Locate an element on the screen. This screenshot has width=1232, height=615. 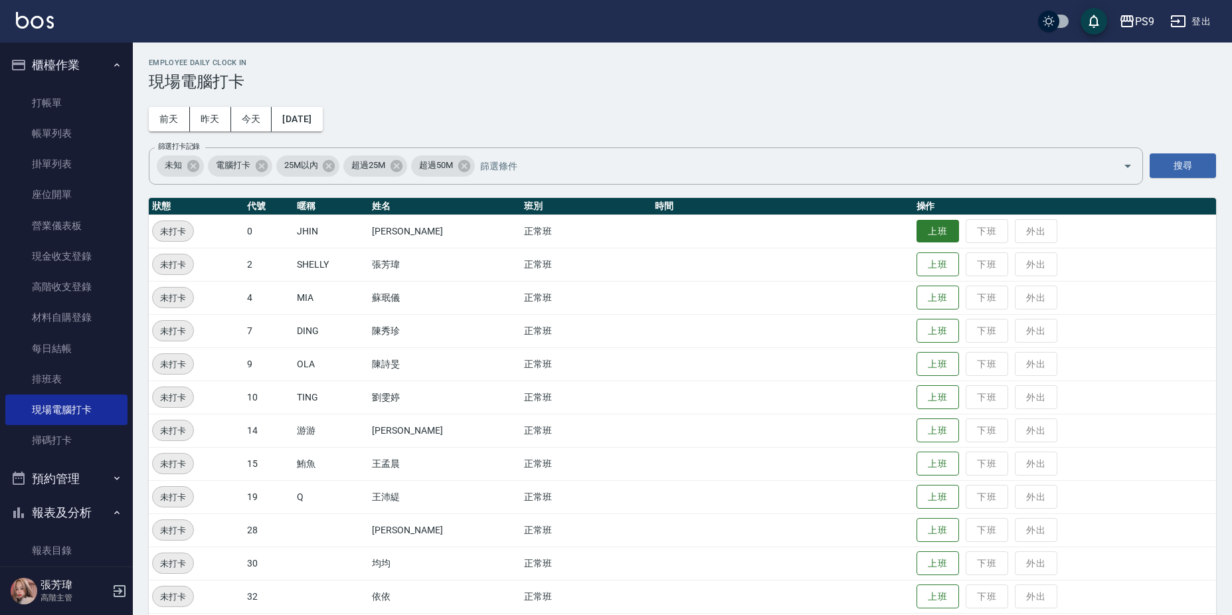
a: 打帳單 is located at coordinates (66, 103).